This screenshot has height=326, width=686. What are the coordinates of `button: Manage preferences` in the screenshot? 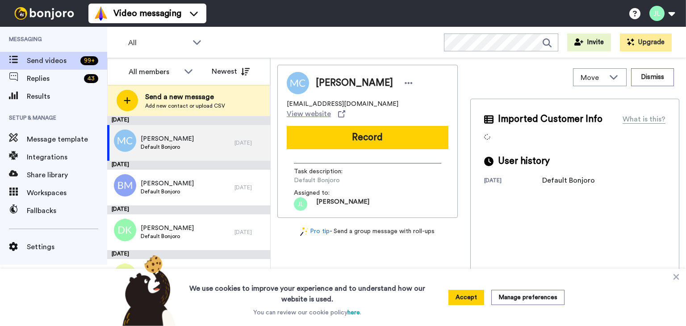 It's located at (528, 298).